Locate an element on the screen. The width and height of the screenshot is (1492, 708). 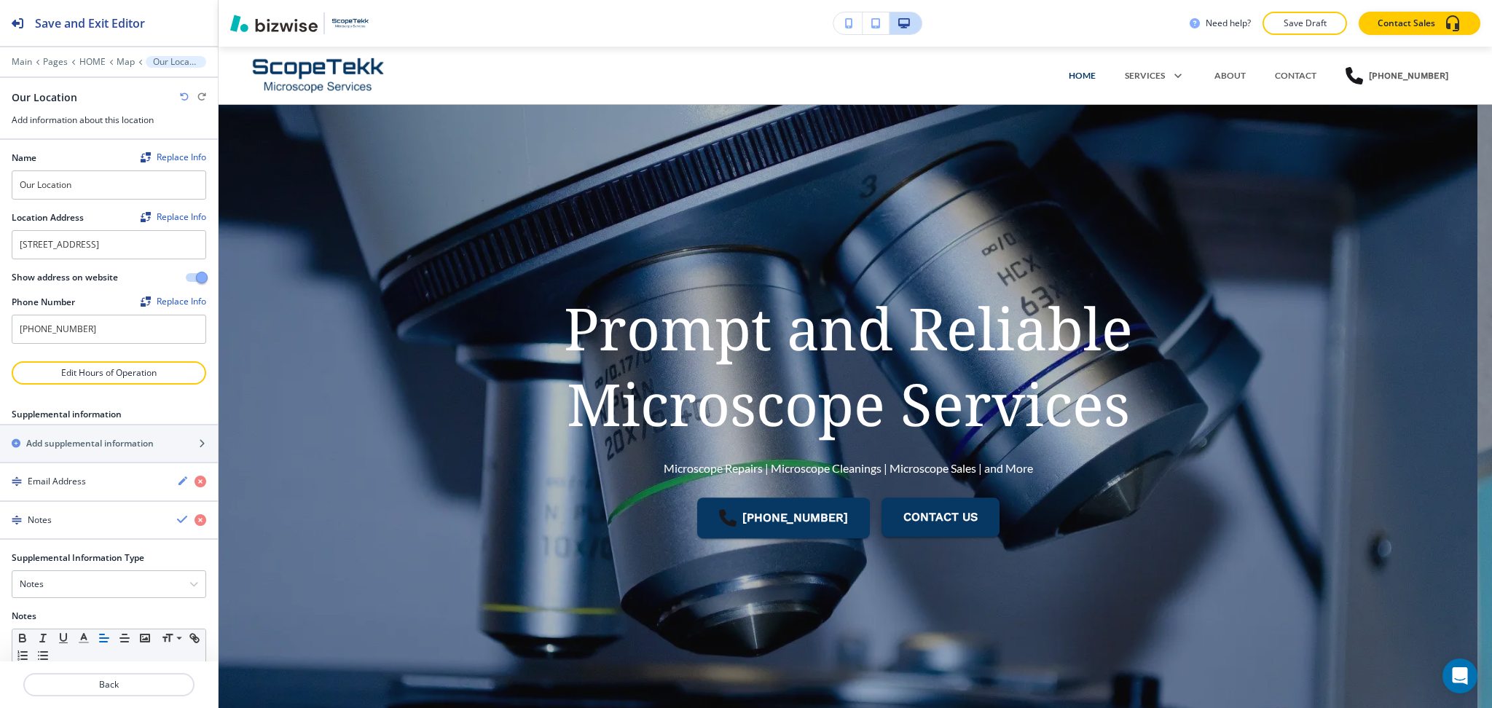
h2: Supplemental information is located at coordinates (66, 414).